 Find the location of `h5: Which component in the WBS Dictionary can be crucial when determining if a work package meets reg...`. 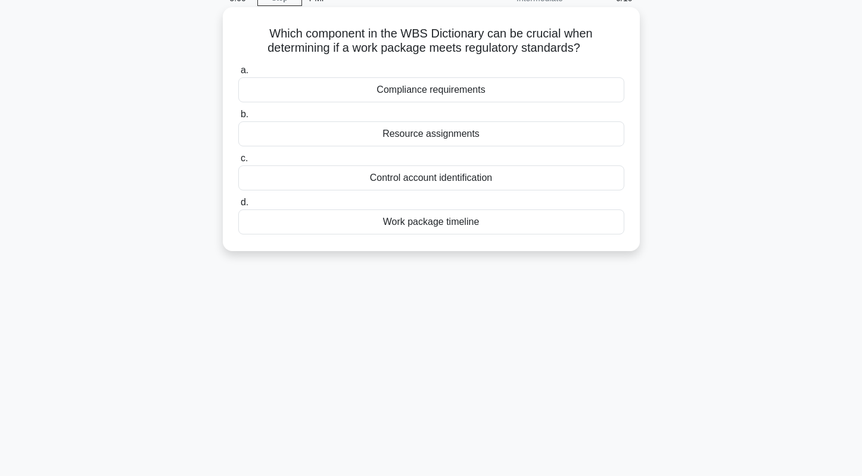

h5: Which component in the WBS Dictionary can be crucial when determining if a work package meets reg... is located at coordinates (431, 41).